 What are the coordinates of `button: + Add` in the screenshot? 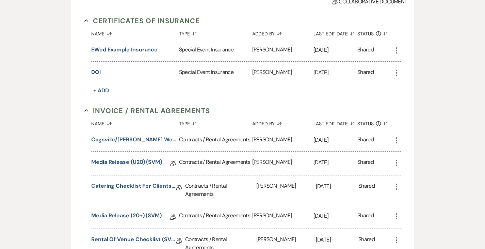 It's located at (101, 91).